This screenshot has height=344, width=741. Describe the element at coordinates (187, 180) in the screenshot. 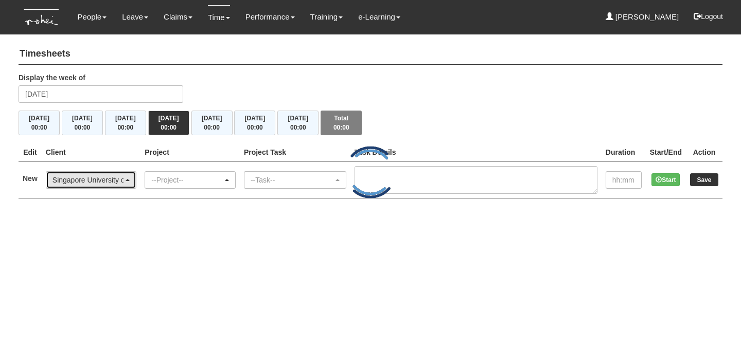

I see `div: --Project--` at that location.